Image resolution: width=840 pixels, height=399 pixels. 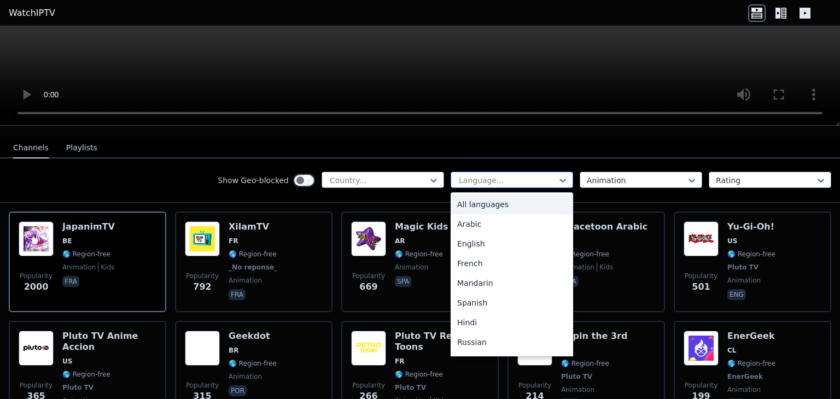 What do you see at coordinates (701, 348) in the screenshot?
I see `img: EnerGeek` at bounding box center [701, 348].